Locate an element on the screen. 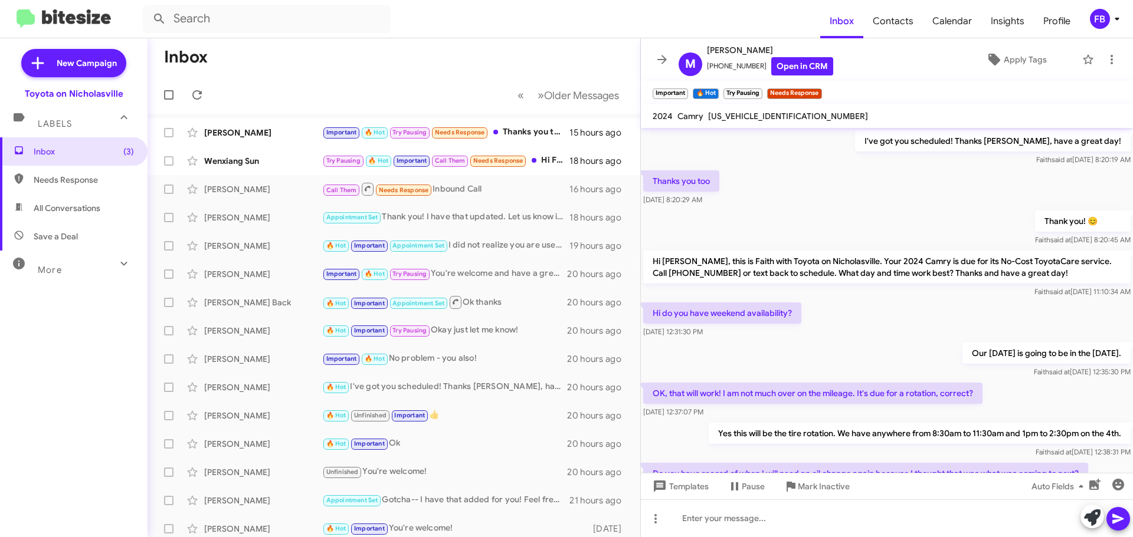  div: 21 hours ago is located at coordinates (600, 501).